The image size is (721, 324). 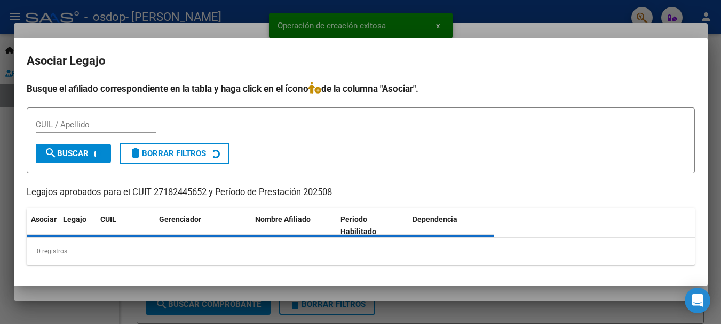 What do you see at coordinates (698, 300) in the screenshot?
I see `div: Open Intercom Messenger` at bounding box center [698, 300].